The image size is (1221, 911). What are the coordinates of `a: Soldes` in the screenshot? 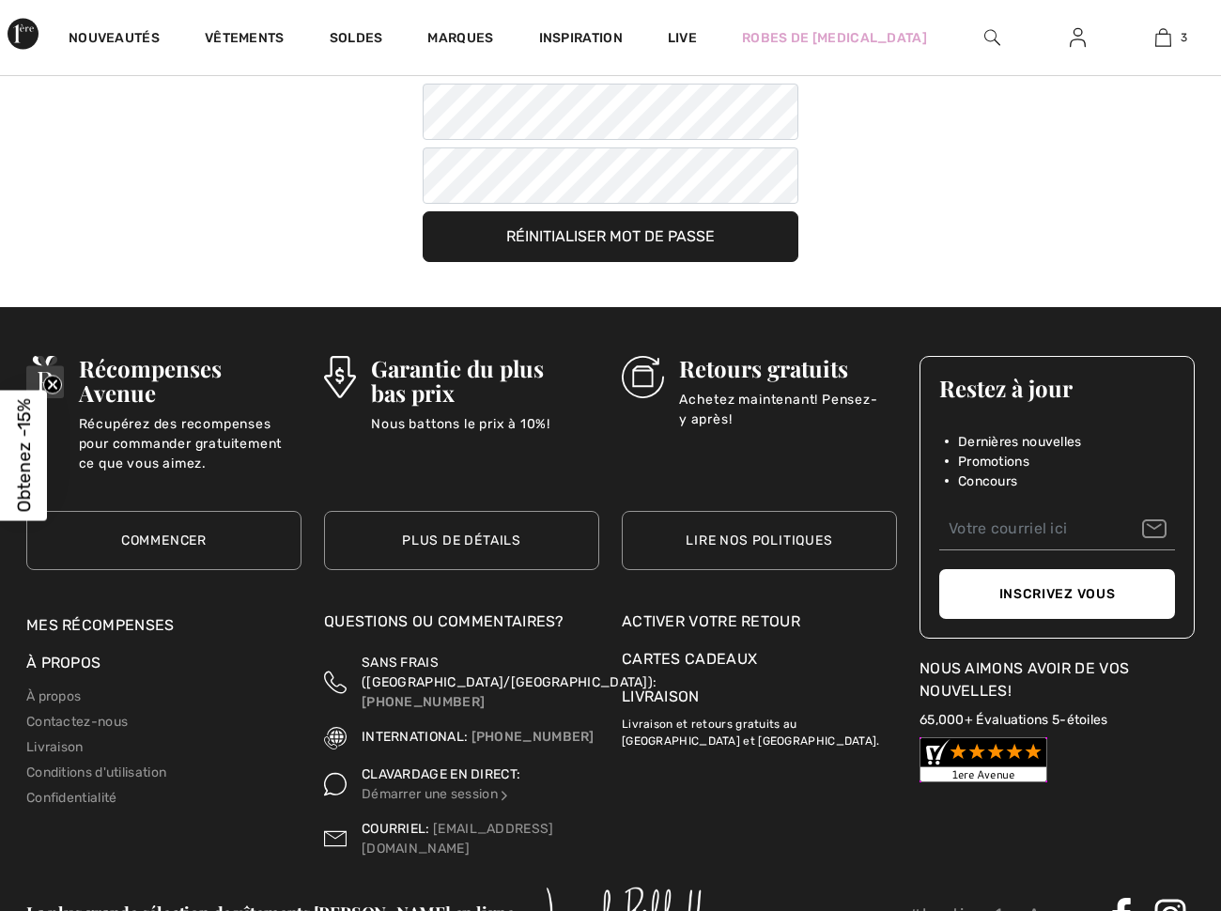 It's located at (356, 39).